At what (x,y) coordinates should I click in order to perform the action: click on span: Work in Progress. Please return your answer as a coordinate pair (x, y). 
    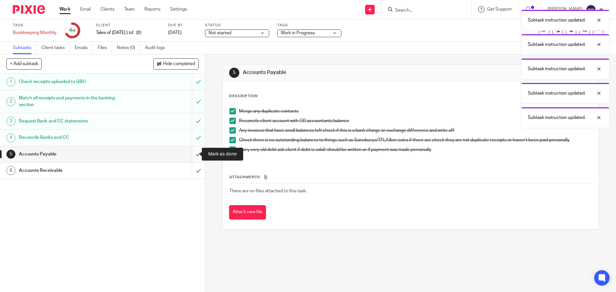
    Looking at the image, I should click on (298, 33).